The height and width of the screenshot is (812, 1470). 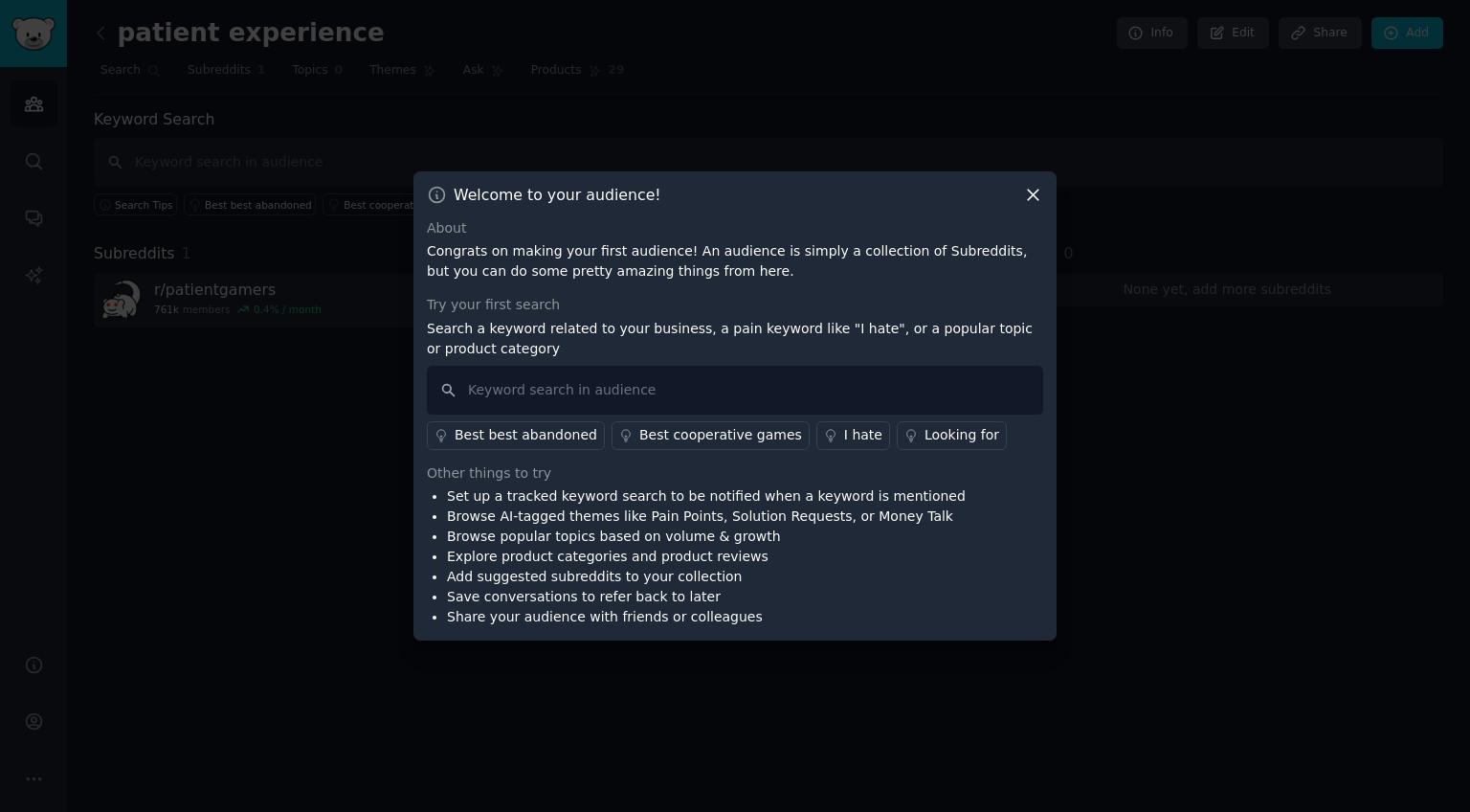 I want to click on a: Best cooperative games, so click(x=711, y=435).